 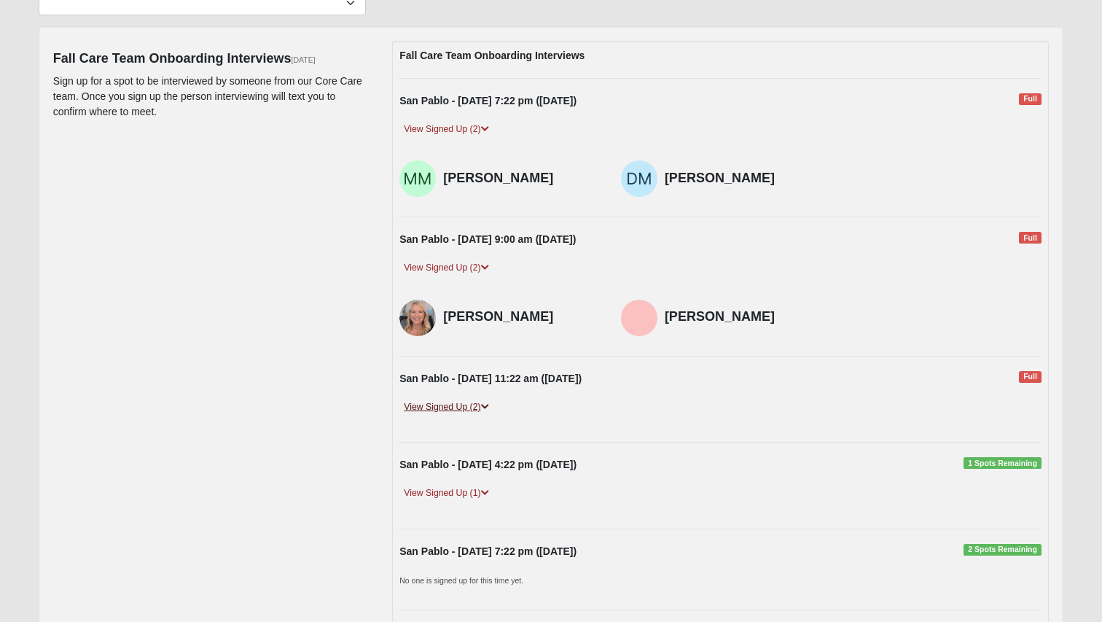 What do you see at coordinates (446, 493) in the screenshot?
I see `a: View Signed Up (1)` at bounding box center [446, 493].